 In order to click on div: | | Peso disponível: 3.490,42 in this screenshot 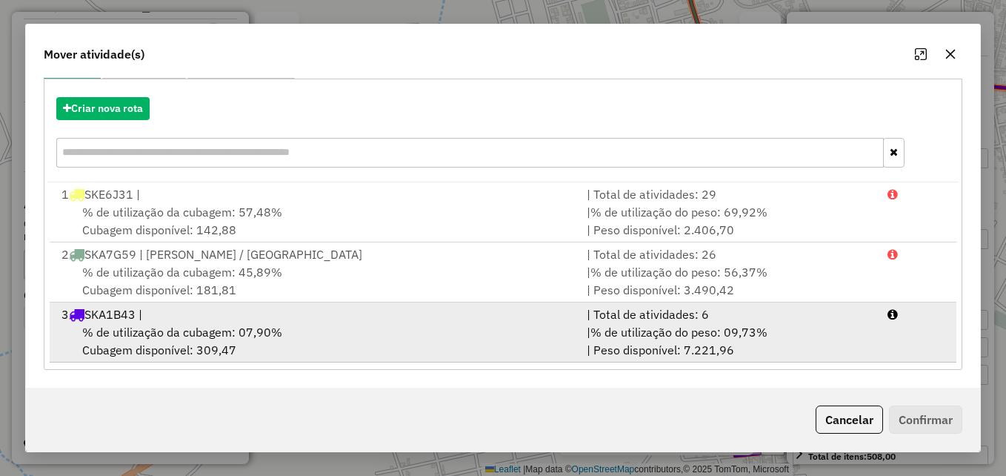, I will do `click(727, 281)`.